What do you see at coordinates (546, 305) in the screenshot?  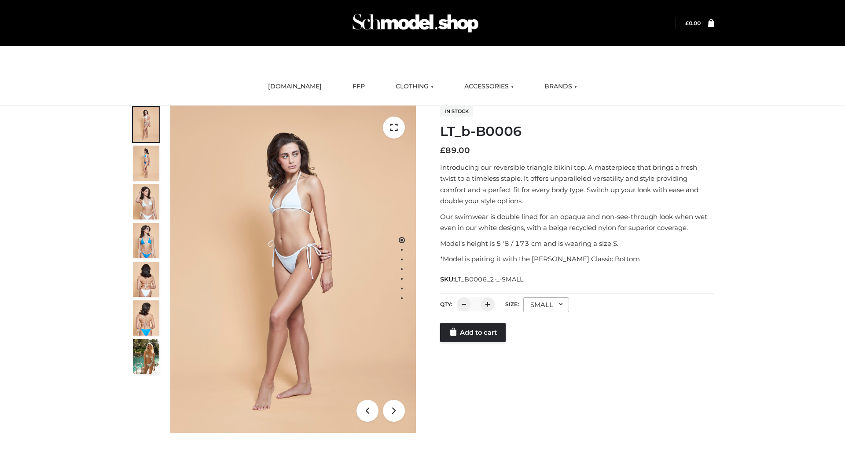 I see `div: SMALL` at bounding box center [546, 305].